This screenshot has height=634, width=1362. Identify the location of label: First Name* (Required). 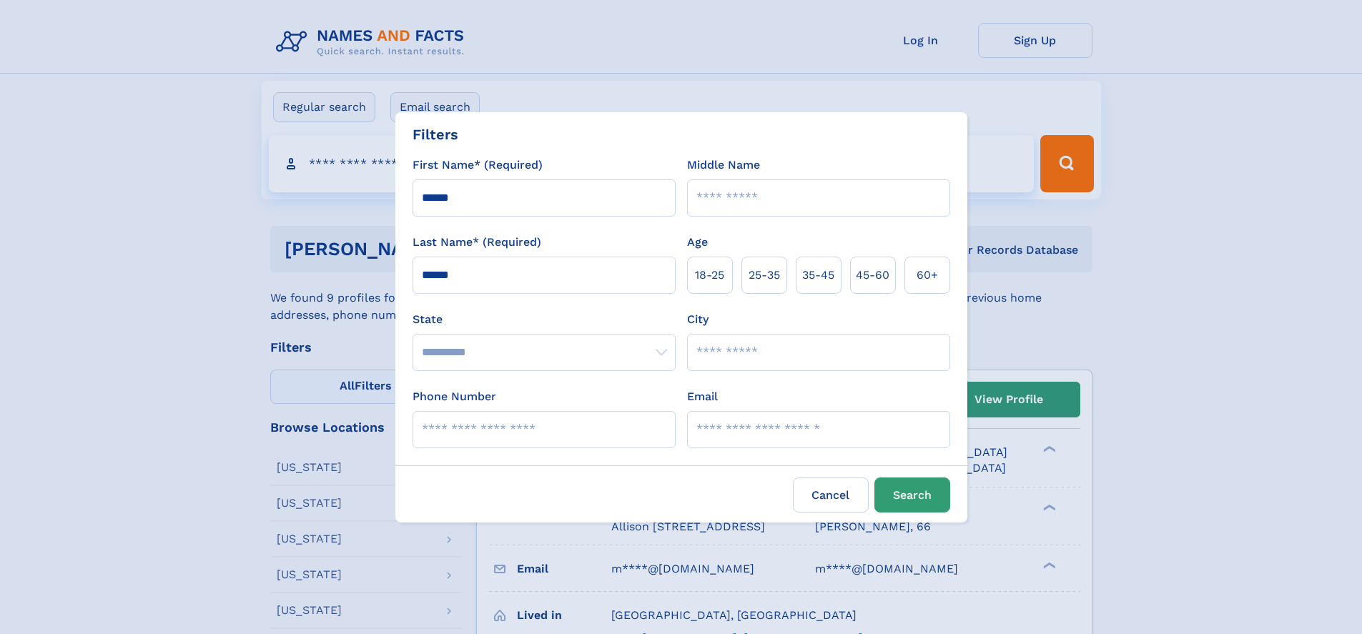
(478, 165).